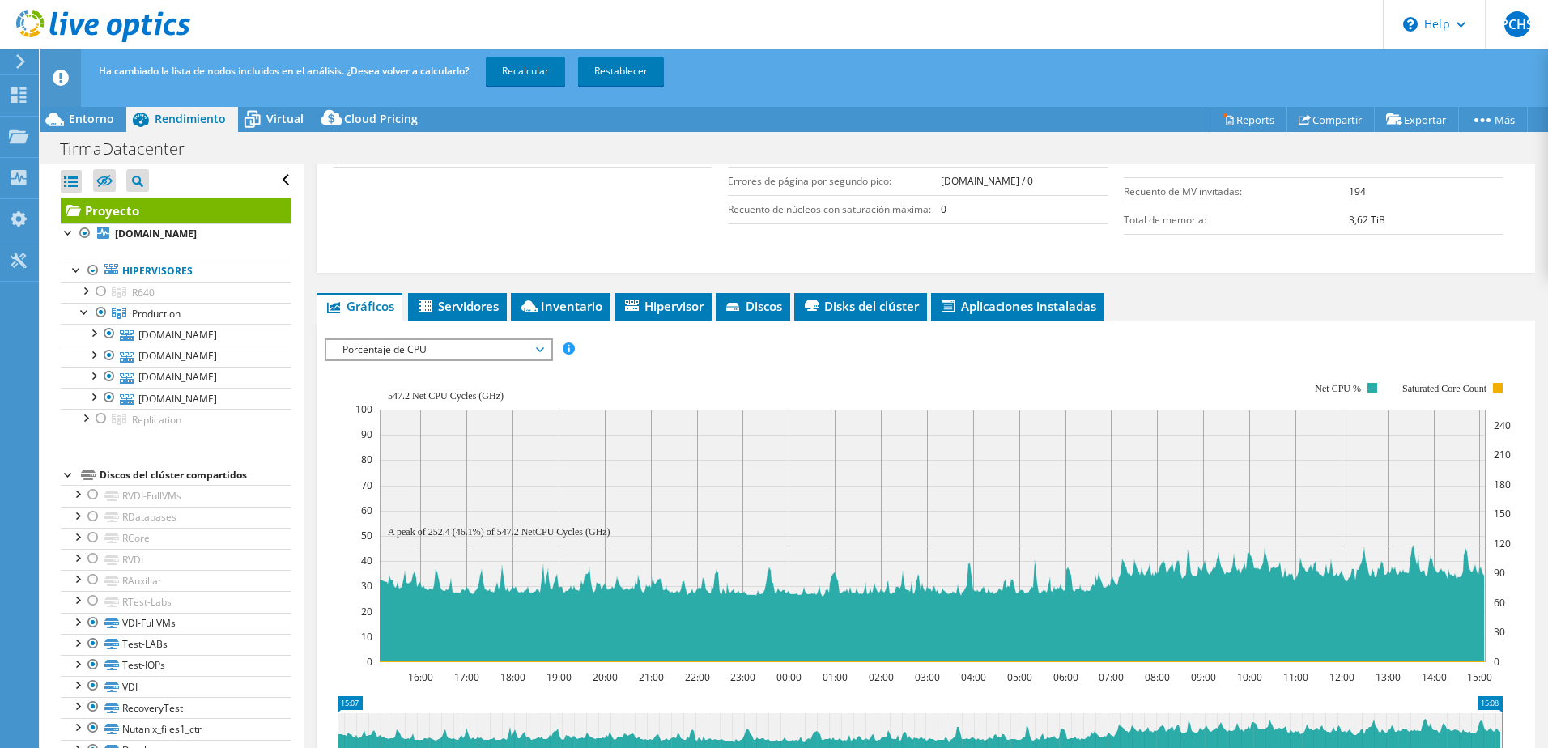  What do you see at coordinates (1248, 677) in the screenshot?
I see `text: 10:00` at bounding box center [1248, 677].